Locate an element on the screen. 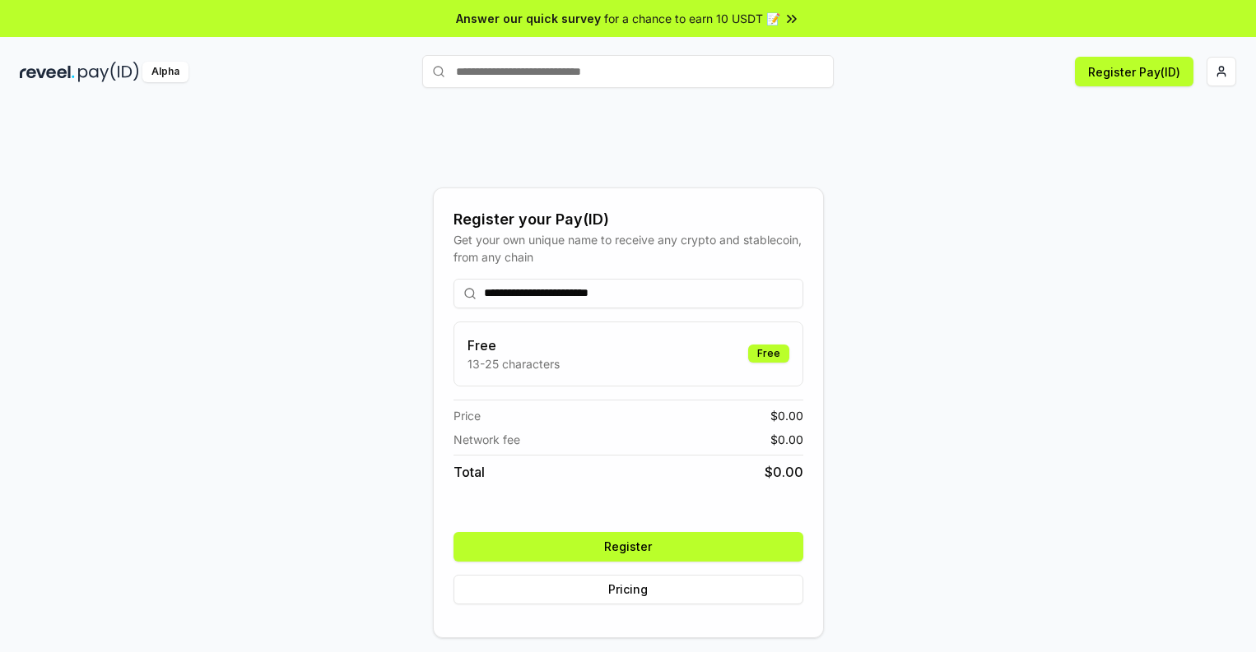 The width and height of the screenshot is (1256, 652). div: Free is located at coordinates (768, 354).